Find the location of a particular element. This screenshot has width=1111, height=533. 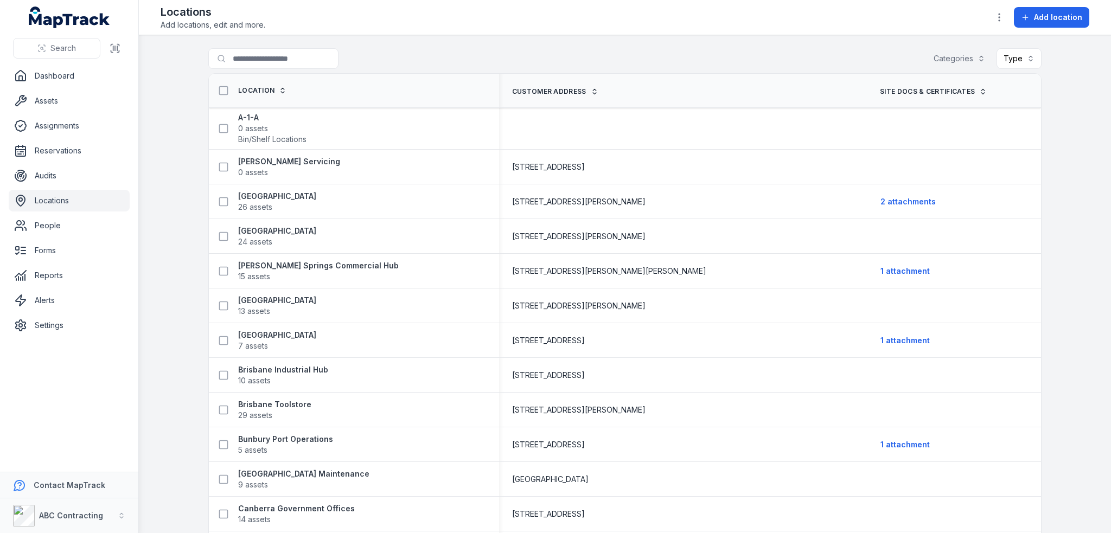

a: A-1-A0 assetsBin/Shelf Locations is located at coordinates (272, 129).